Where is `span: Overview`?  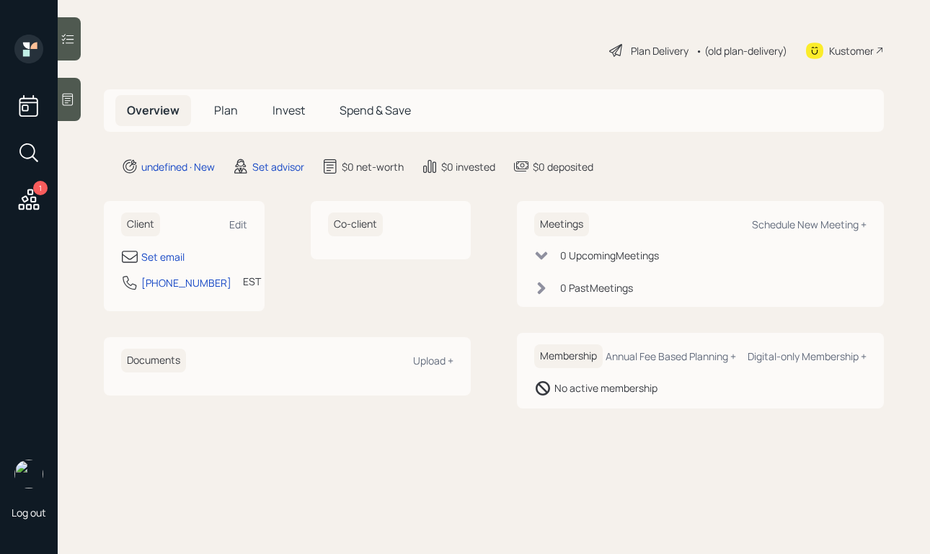 span: Overview is located at coordinates (153, 110).